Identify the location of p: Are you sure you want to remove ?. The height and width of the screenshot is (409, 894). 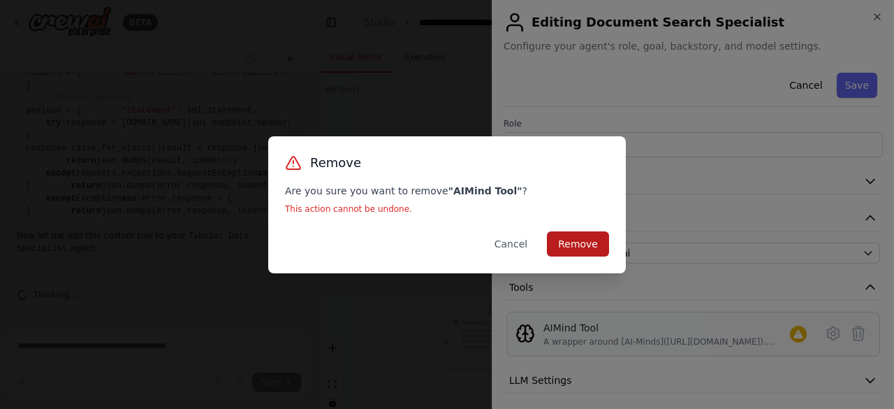
(447, 191).